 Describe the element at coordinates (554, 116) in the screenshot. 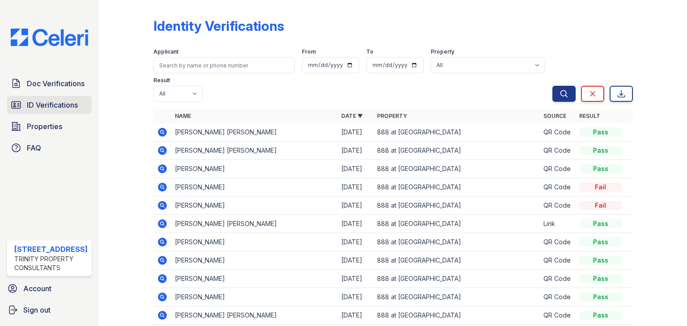

I see `a: Source` at that location.